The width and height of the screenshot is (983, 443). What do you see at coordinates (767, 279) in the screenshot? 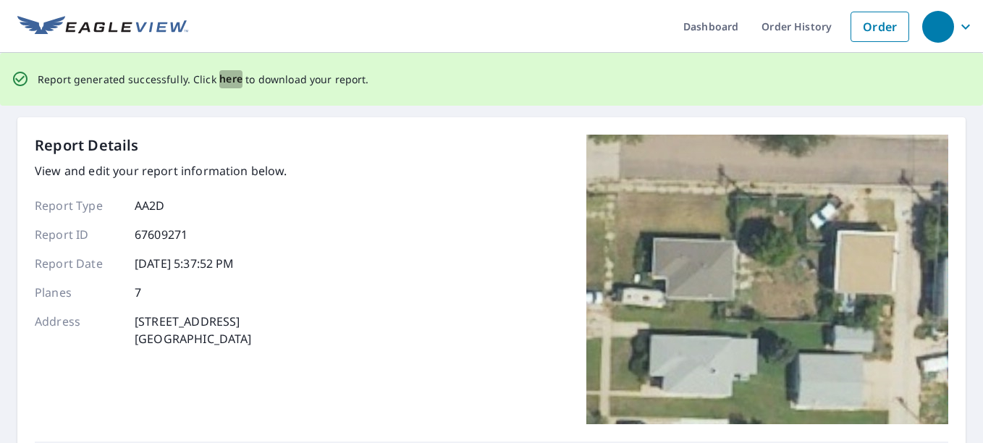
I see `img: Top image` at bounding box center [767, 279].